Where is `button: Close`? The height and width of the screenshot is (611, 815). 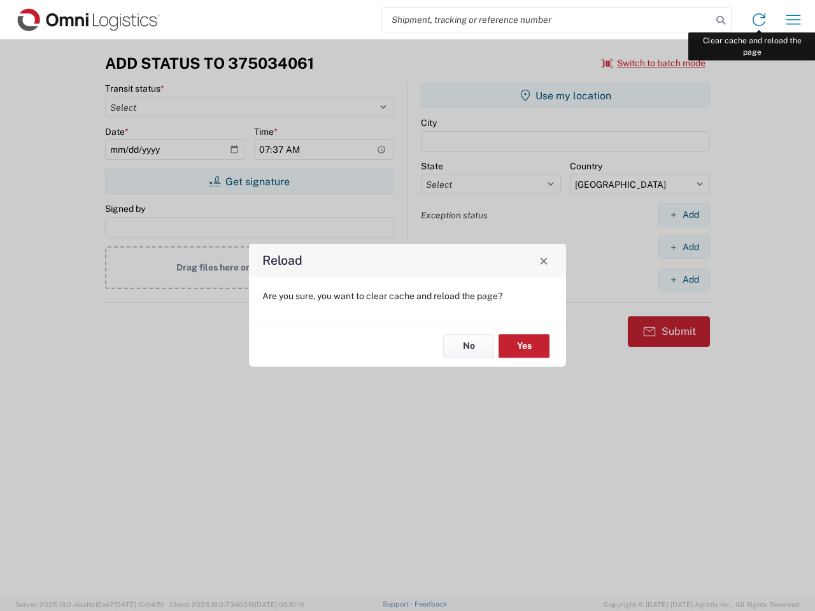
button: Close is located at coordinates (544, 260).